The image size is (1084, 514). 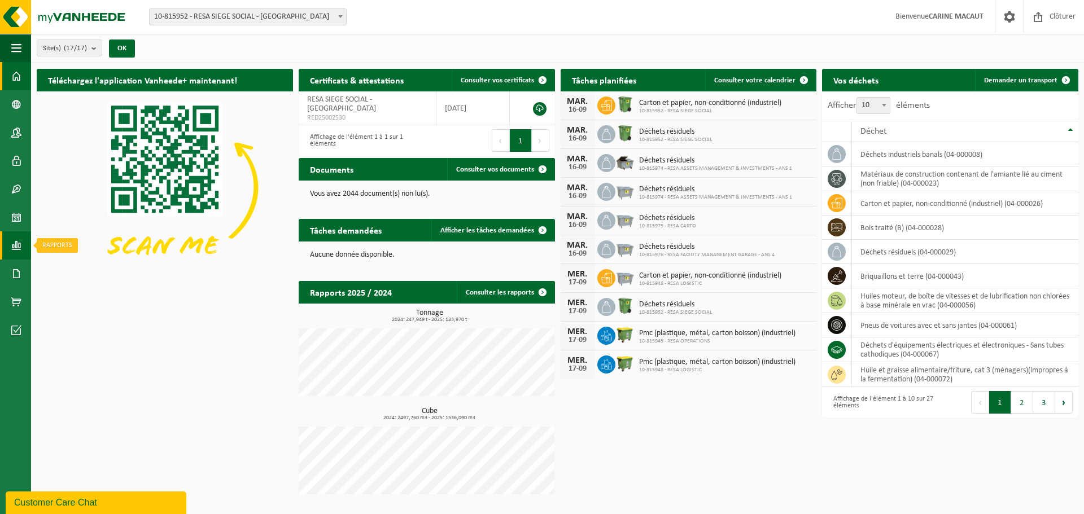 What do you see at coordinates (429, 320) in the screenshot?
I see `span: 2024: 247,949 t - 2025: 183,970 t` at bounding box center [429, 320].